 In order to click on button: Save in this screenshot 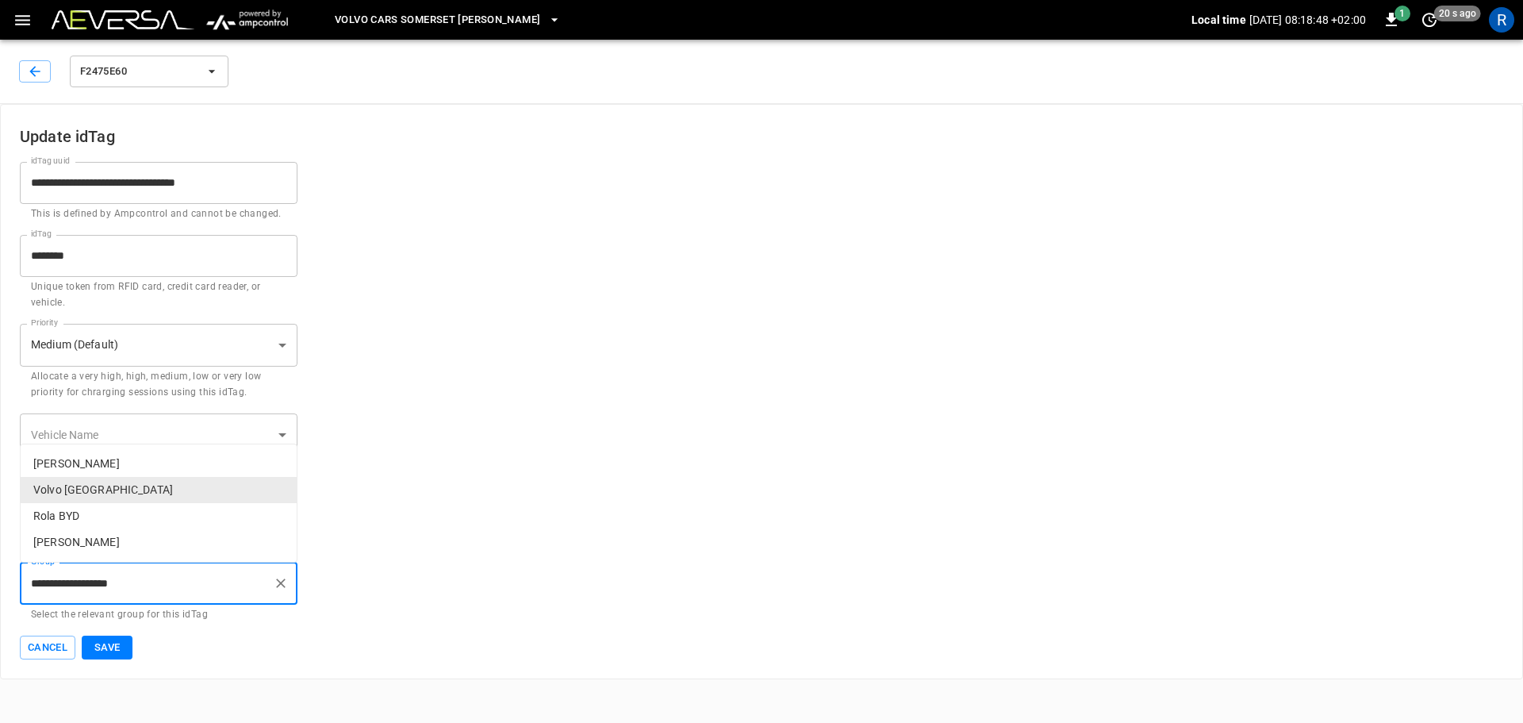, I will do `click(107, 647)`.